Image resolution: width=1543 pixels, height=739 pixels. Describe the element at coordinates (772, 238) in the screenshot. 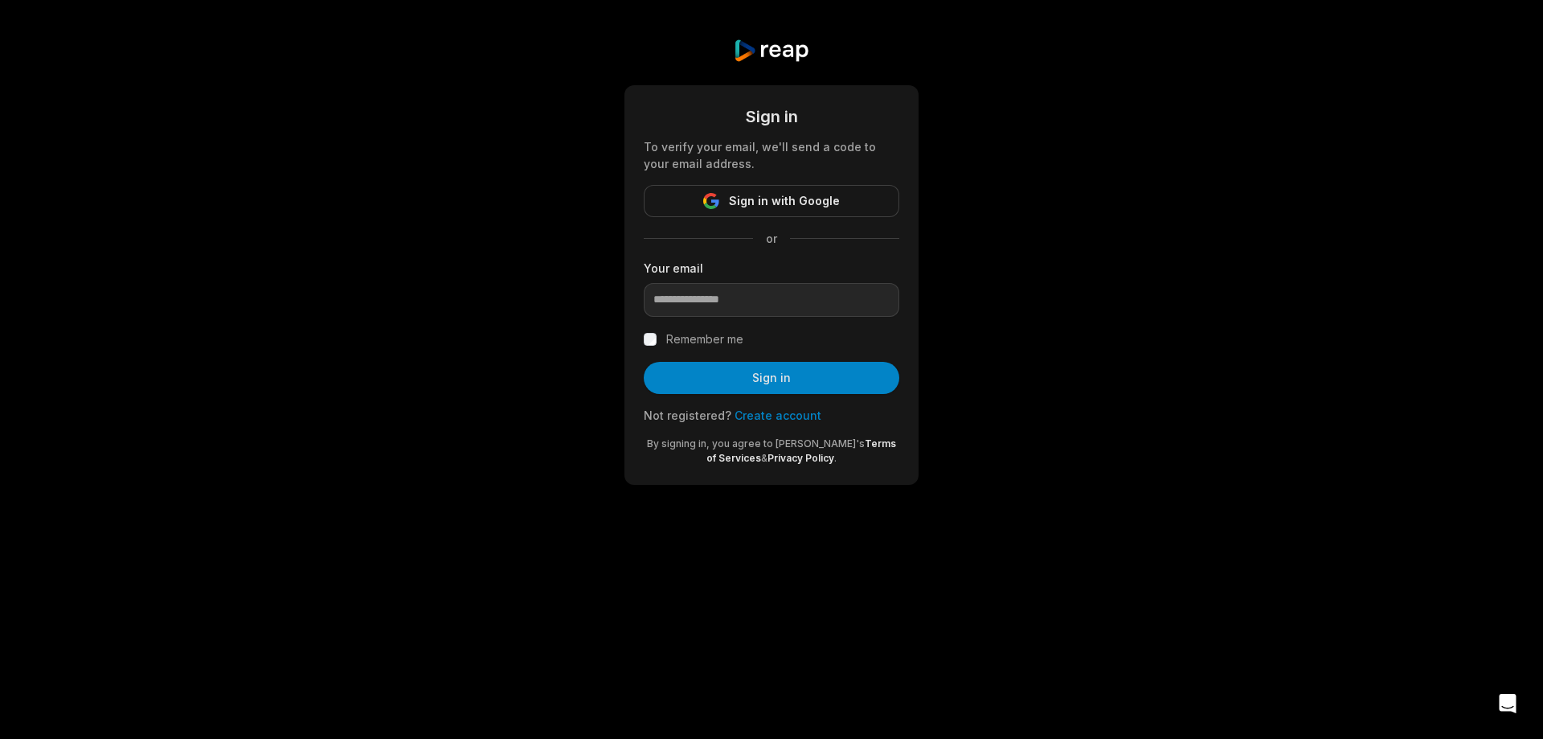

I see `span: or` at that location.